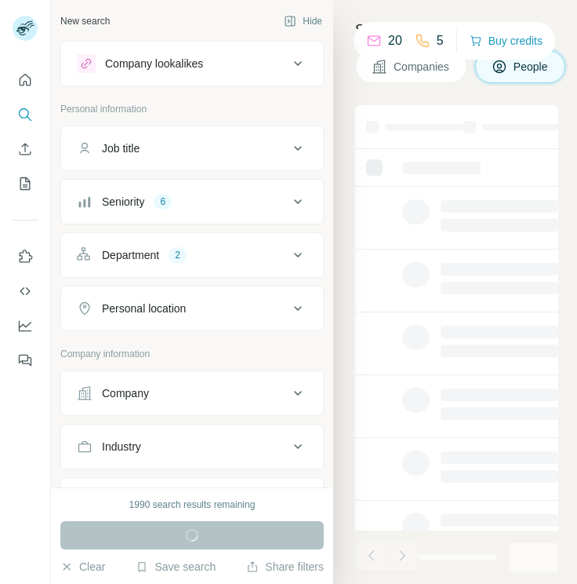 This screenshot has height=584, width=577. What do you see at coordinates (440, 41) in the screenshot?
I see `p: 5` at bounding box center [440, 41].